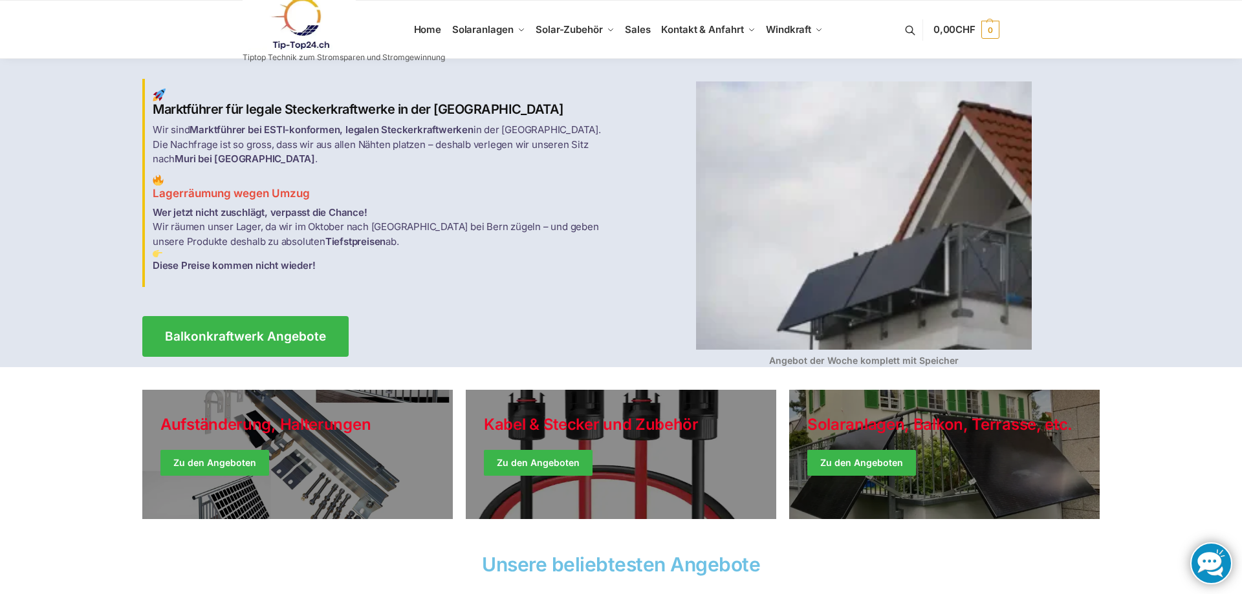 Image resolution: width=1242 pixels, height=594 pixels. Describe the element at coordinates (788, 29) in the screenshot. I see `span: Windkraft` at that location.